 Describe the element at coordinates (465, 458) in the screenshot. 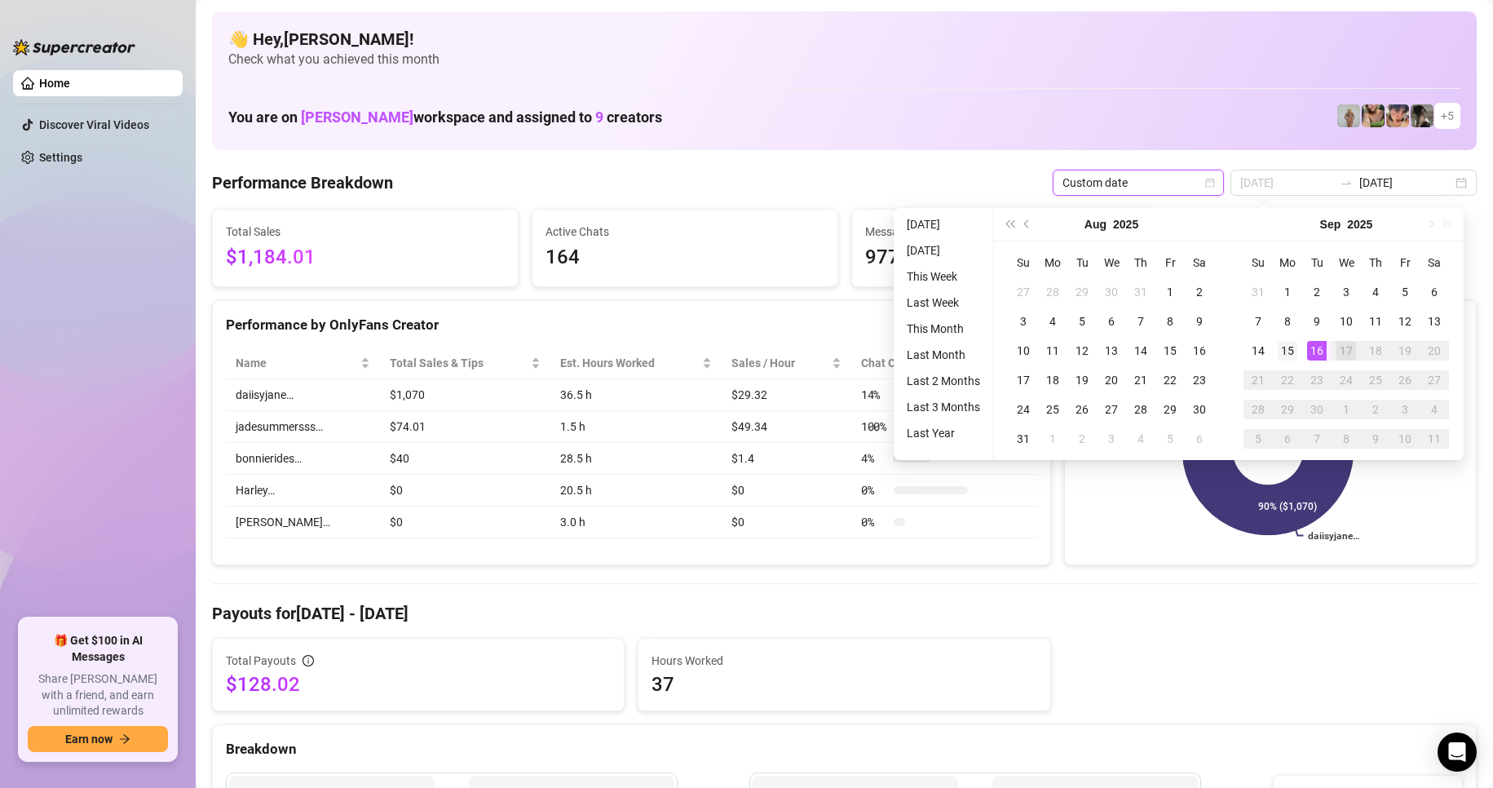

I see `td: $40` at that location.